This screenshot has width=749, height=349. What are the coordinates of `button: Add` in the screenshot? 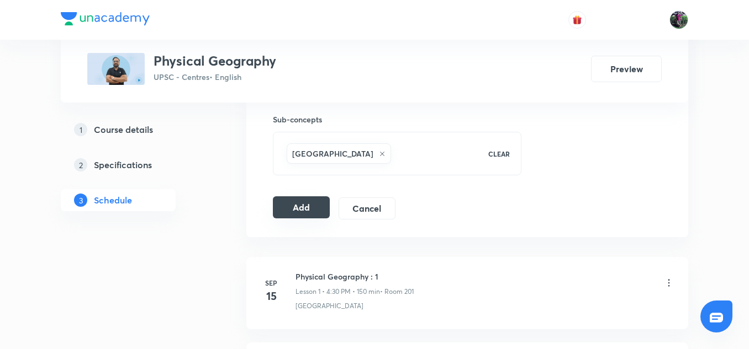 It's located at (301, 208).